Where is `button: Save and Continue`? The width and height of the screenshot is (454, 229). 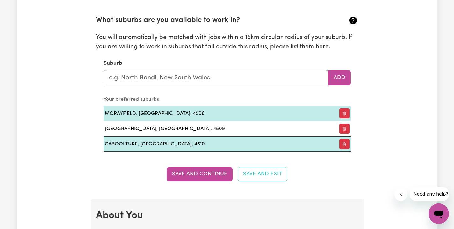
button: Save and Continue is located at coordinates (199, 174).